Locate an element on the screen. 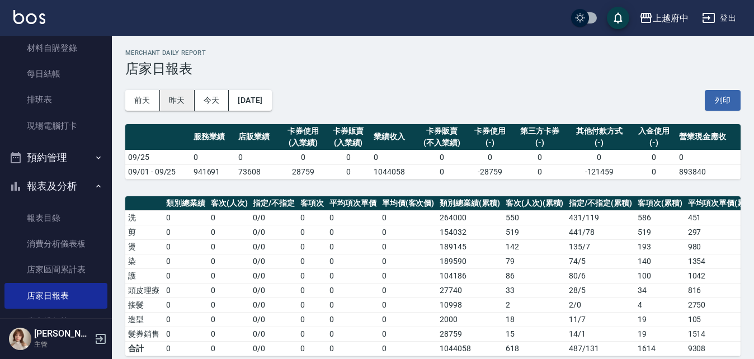 The width and height of the screenshot is (754, 359). a: 消費分析儀表板 is located at coordinates (56, 244).